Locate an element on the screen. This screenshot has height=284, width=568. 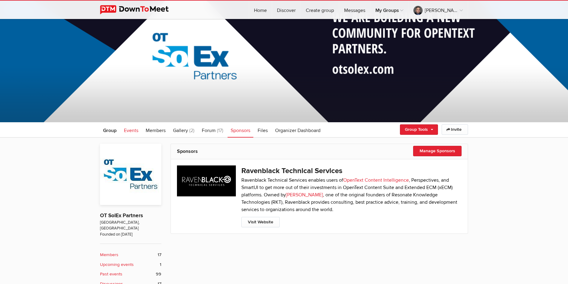
a: OT SolEx Partners is located at coordinates (121, 216).